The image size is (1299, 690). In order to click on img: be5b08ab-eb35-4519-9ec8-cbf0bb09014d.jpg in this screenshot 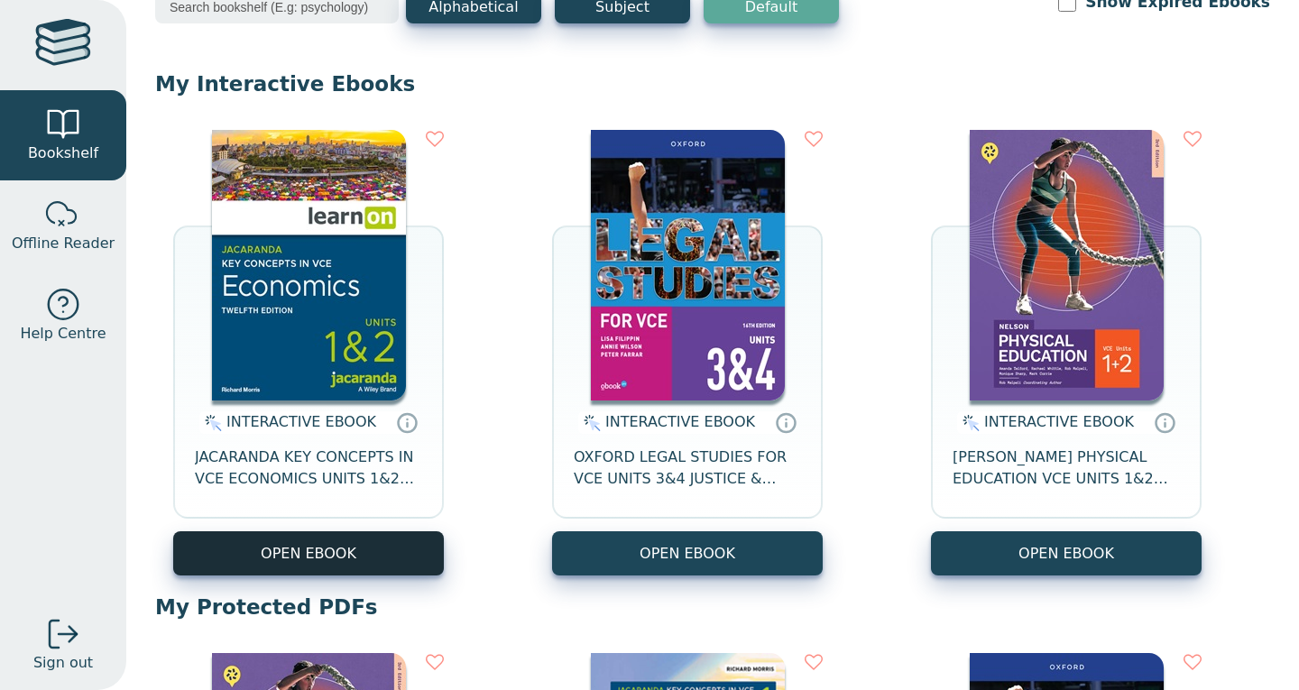, I will do `click(687, 265)`.